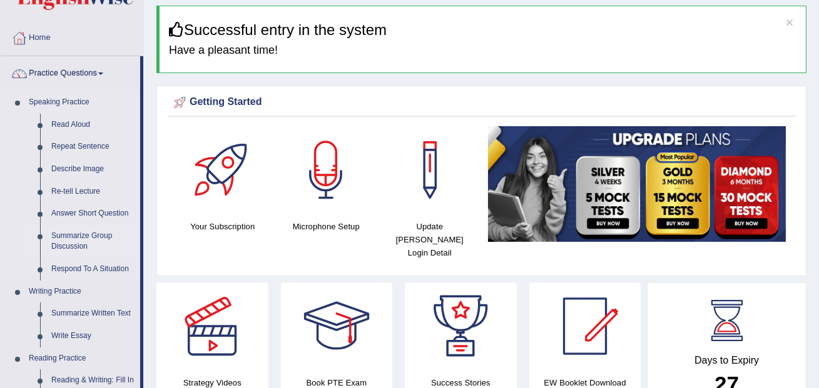  Describe the element at coordinates (81, 359) in the screenshot. I see `a: Reading Practice` at that location.